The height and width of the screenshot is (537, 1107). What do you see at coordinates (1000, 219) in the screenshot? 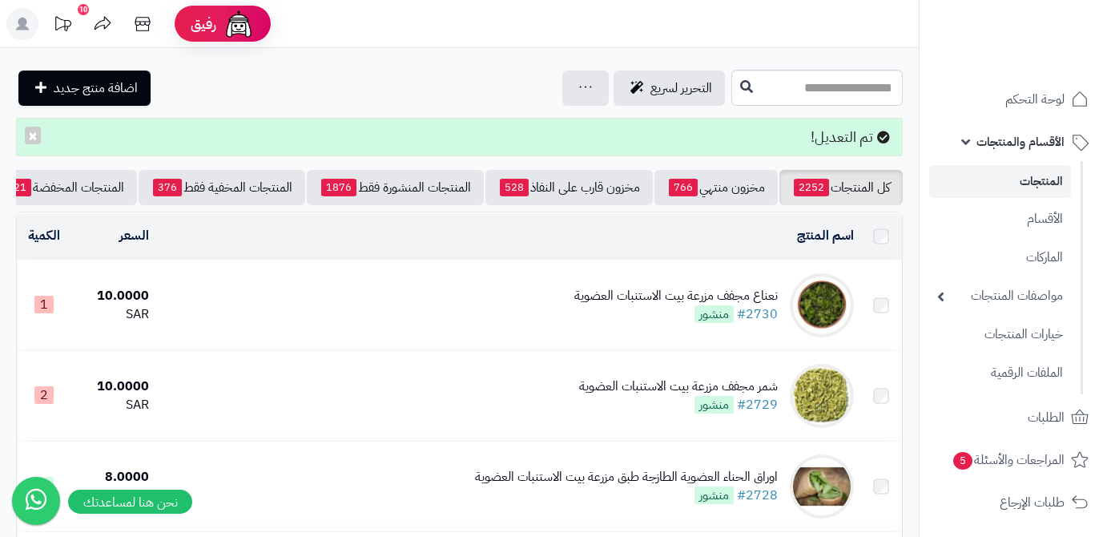
I see `a: الأقسام` at bounding box center [1000, 219].